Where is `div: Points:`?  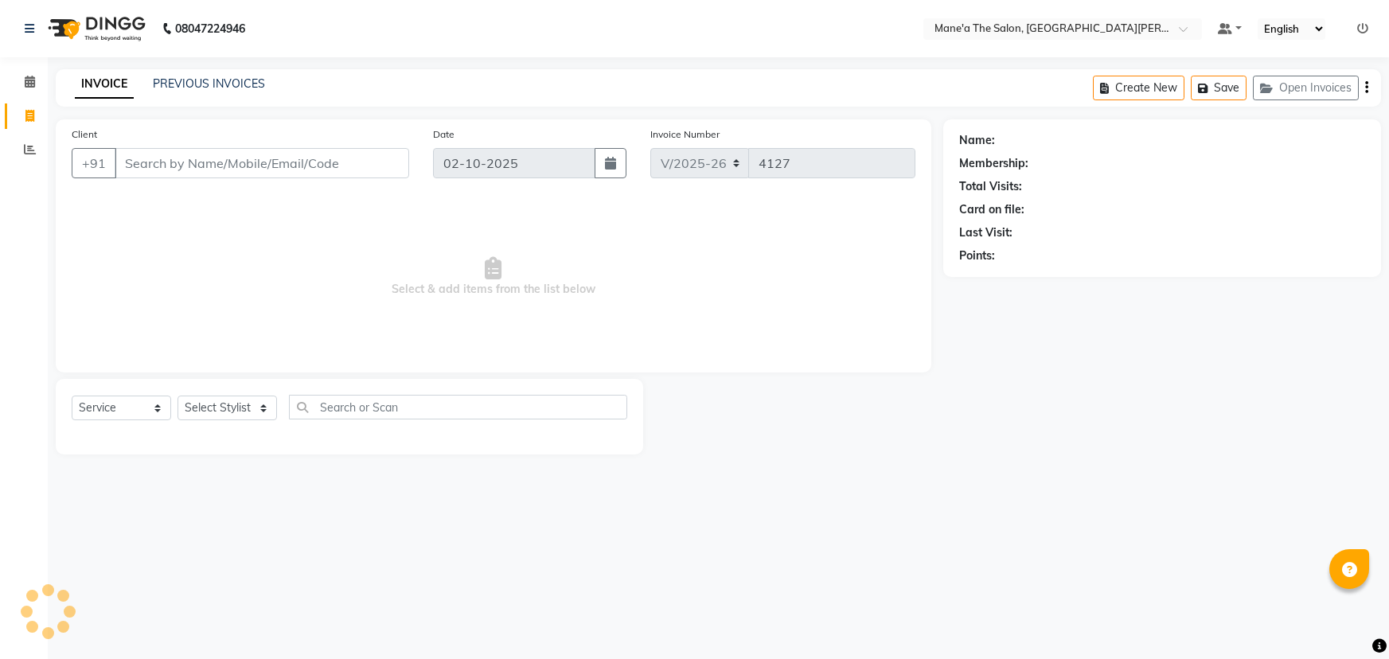
div: Points: is located at coordinates (977, 256).